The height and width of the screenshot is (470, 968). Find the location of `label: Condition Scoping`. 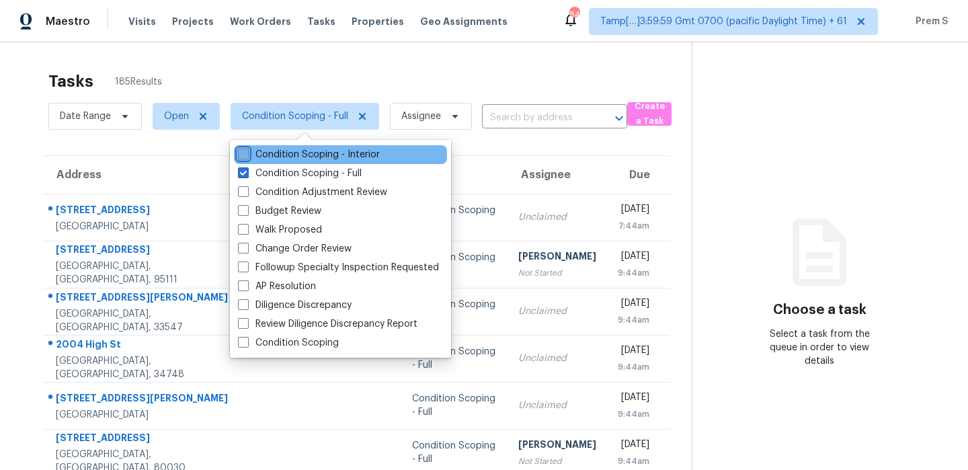

label: Condition Scoping is located at coordinates (288, 343).